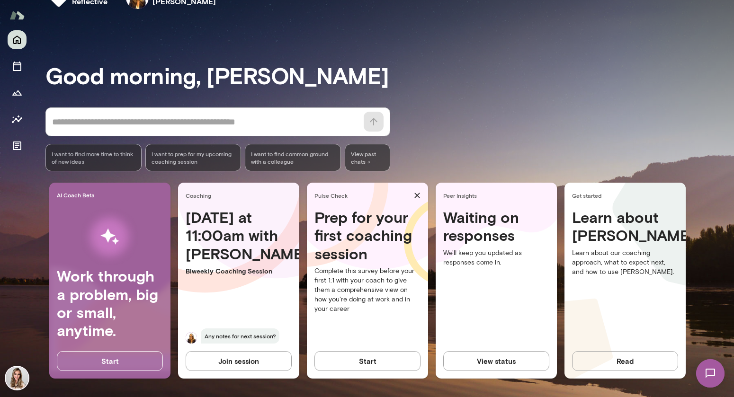 This screenshot has width=734, height=397. Describe the element at coordinates (498, 196) in the screenshot. I see `span: Peer Insights` at that location.